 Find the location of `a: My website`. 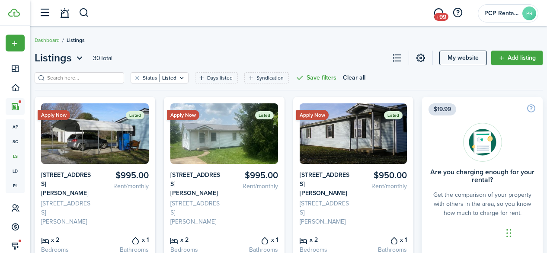

a: My website is located at coordinates (463, 58).